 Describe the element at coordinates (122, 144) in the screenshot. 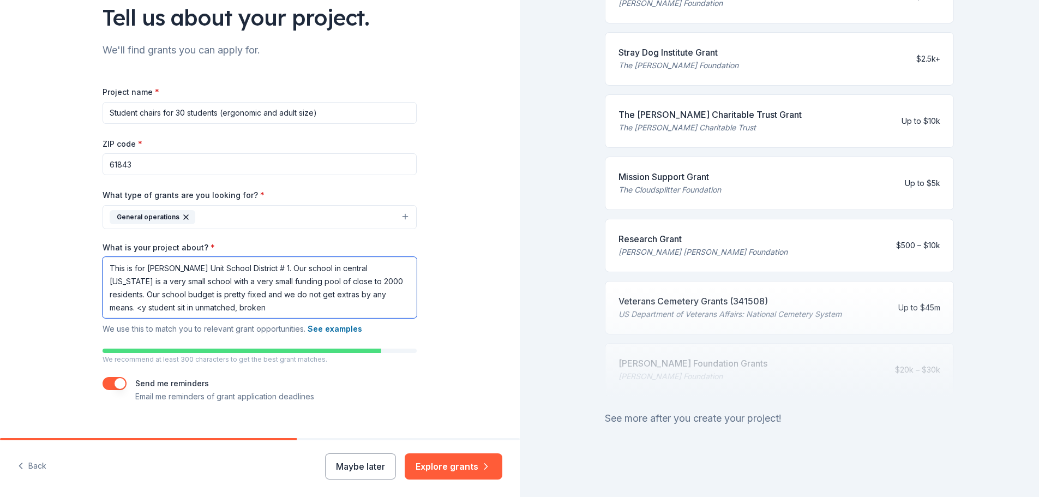

I see `label: ZIP code` at that location.